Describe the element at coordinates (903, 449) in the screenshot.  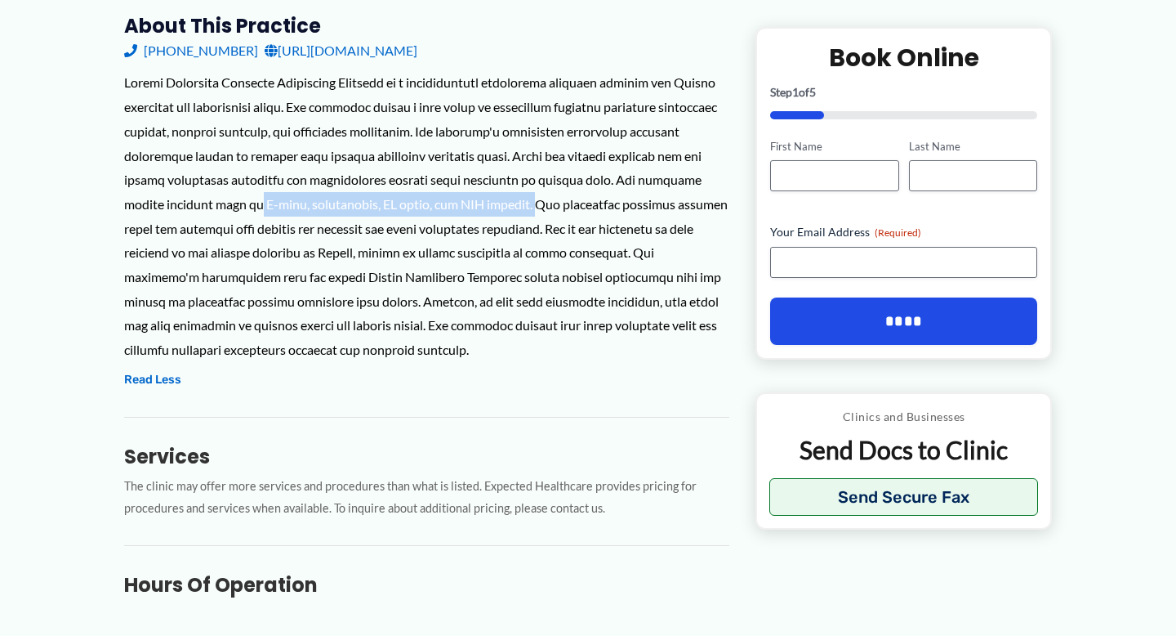
I see `p: Send Docs to Clinic` at that location.